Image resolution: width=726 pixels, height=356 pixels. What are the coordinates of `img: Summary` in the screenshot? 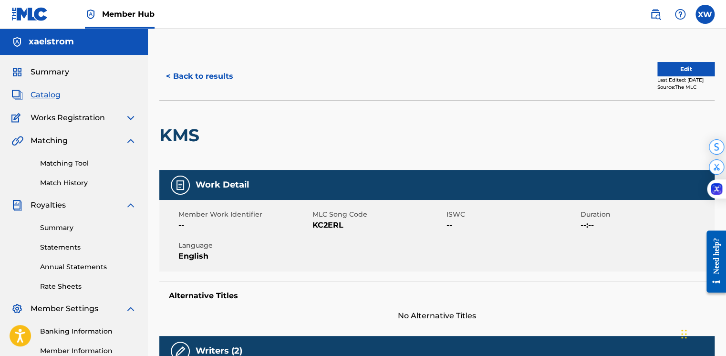 It's located at (17, 72).